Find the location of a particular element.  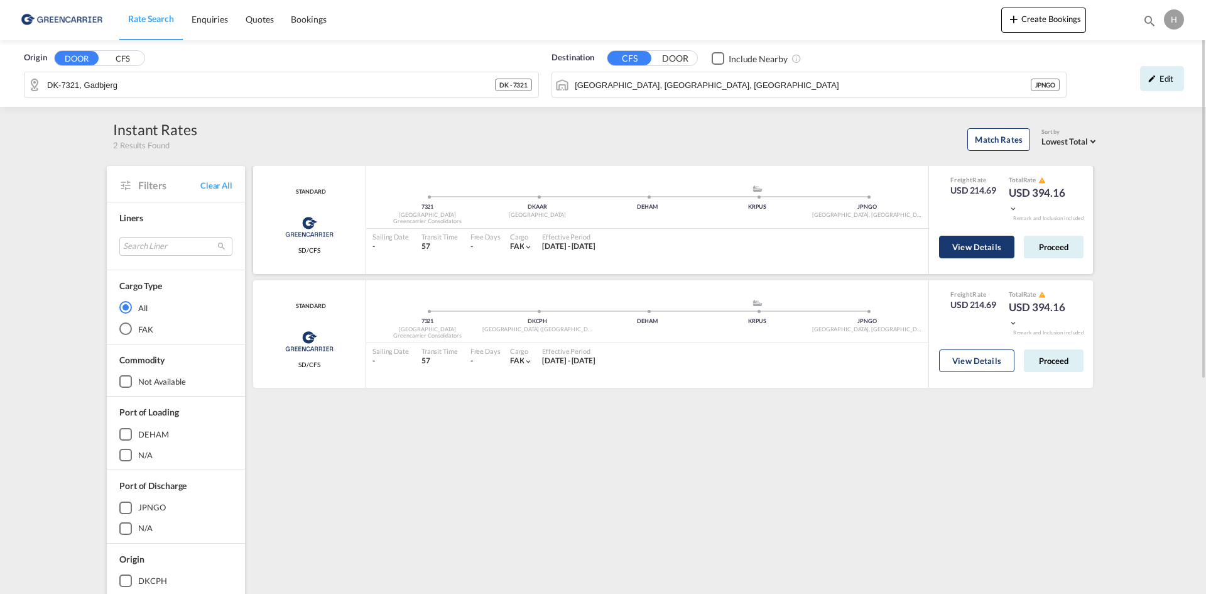

span: 2 Results Found is located at coordinates (141, 145).